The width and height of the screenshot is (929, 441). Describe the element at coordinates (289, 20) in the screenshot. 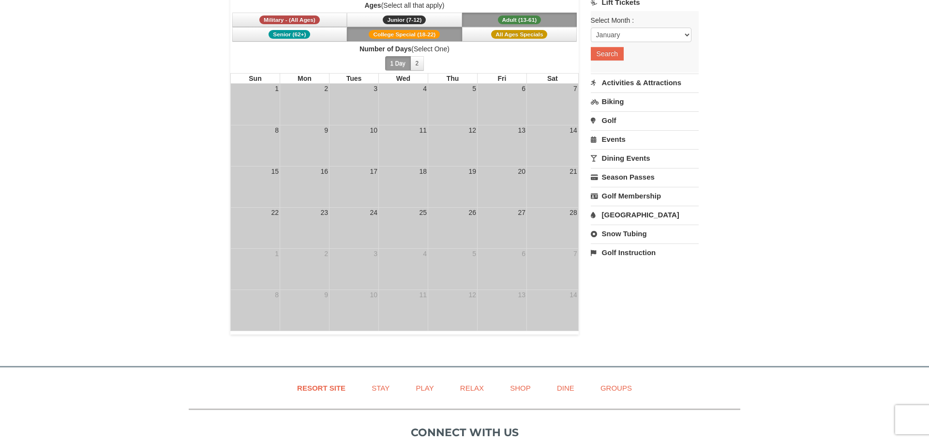

I see `span: Military - (All Ages)` at that location.